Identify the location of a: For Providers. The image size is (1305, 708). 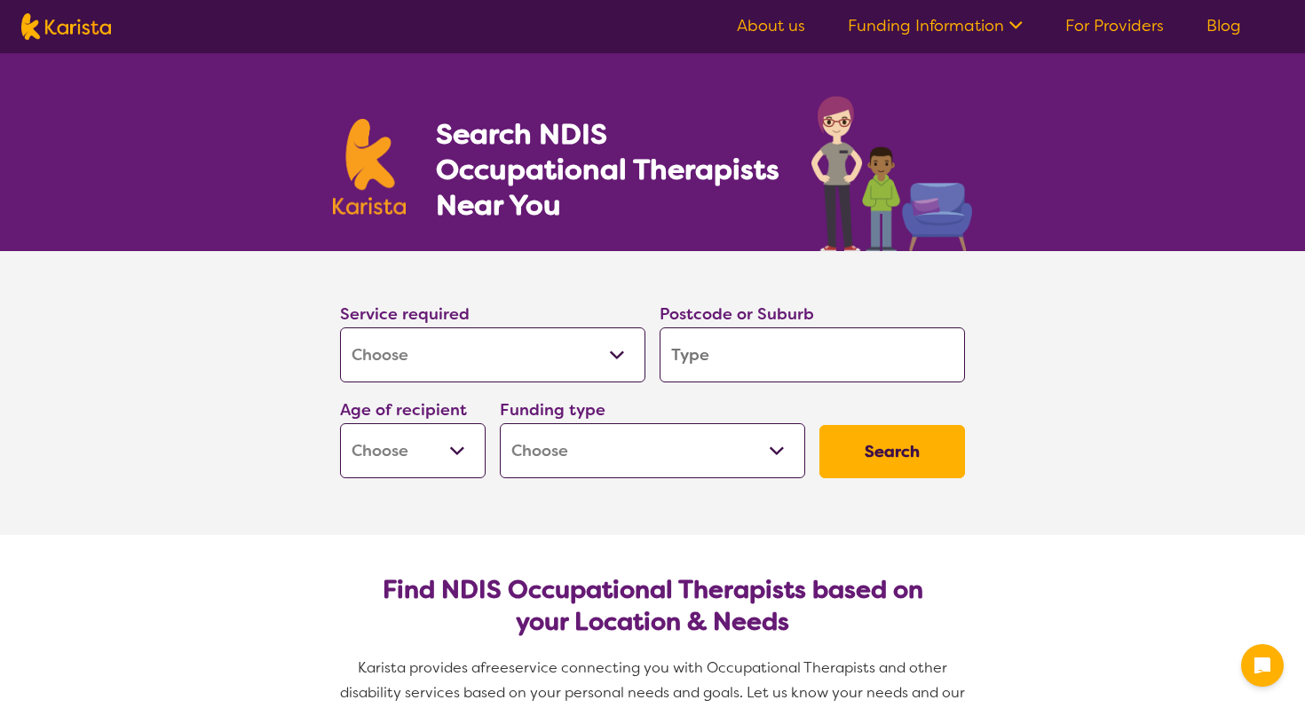
(1114, 26).